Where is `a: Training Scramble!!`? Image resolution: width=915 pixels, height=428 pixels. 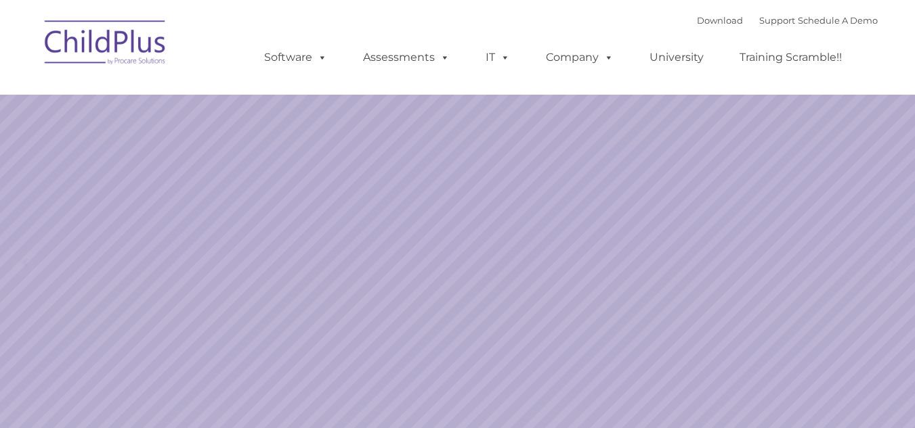
a: Training Scramble!! is located at coordinates (790, 58).